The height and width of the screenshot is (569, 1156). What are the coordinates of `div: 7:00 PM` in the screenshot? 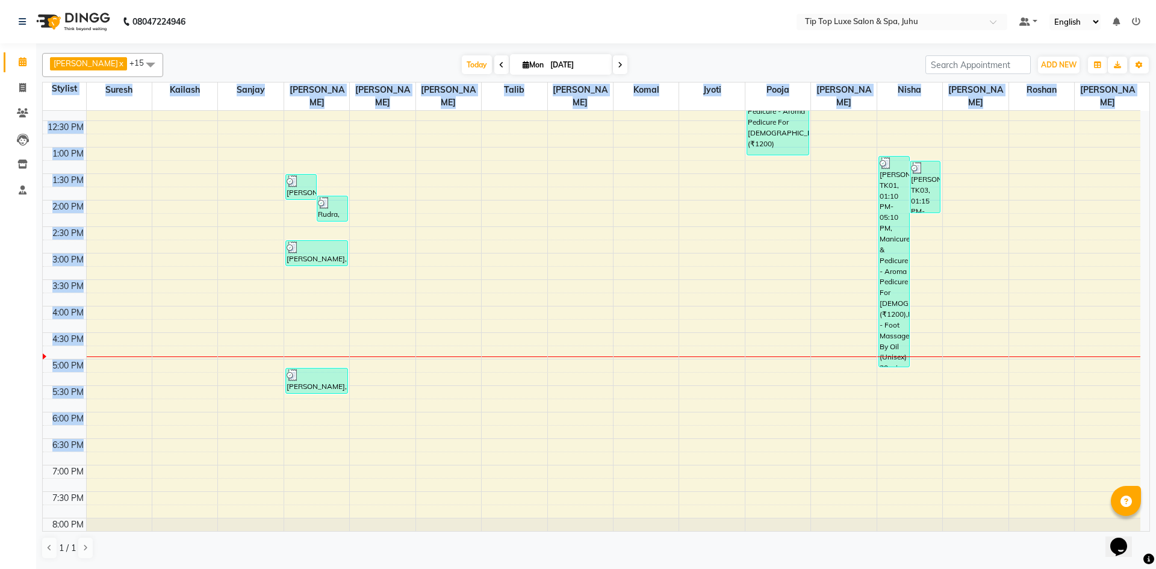 It's located at (68, 471).